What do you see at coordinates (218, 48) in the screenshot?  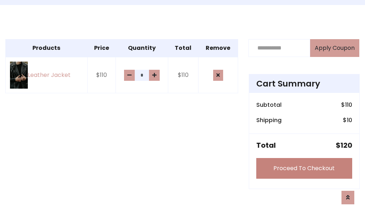 I see `th: Remove` at bounding box center [218, 48].